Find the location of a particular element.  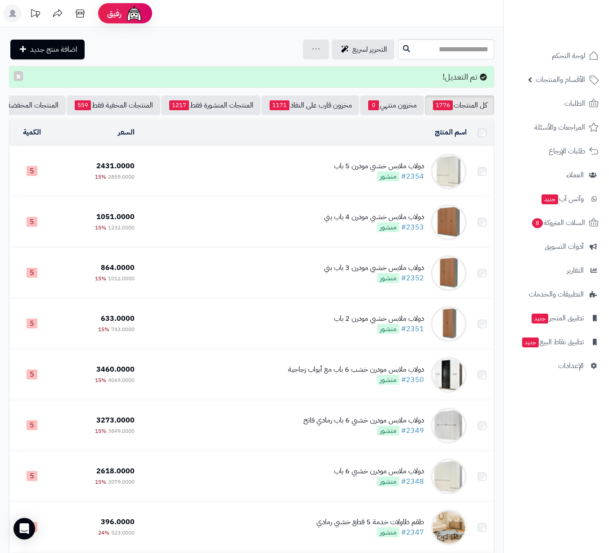

a: كل المنتجات1776 is located at coordinates (460, 105).